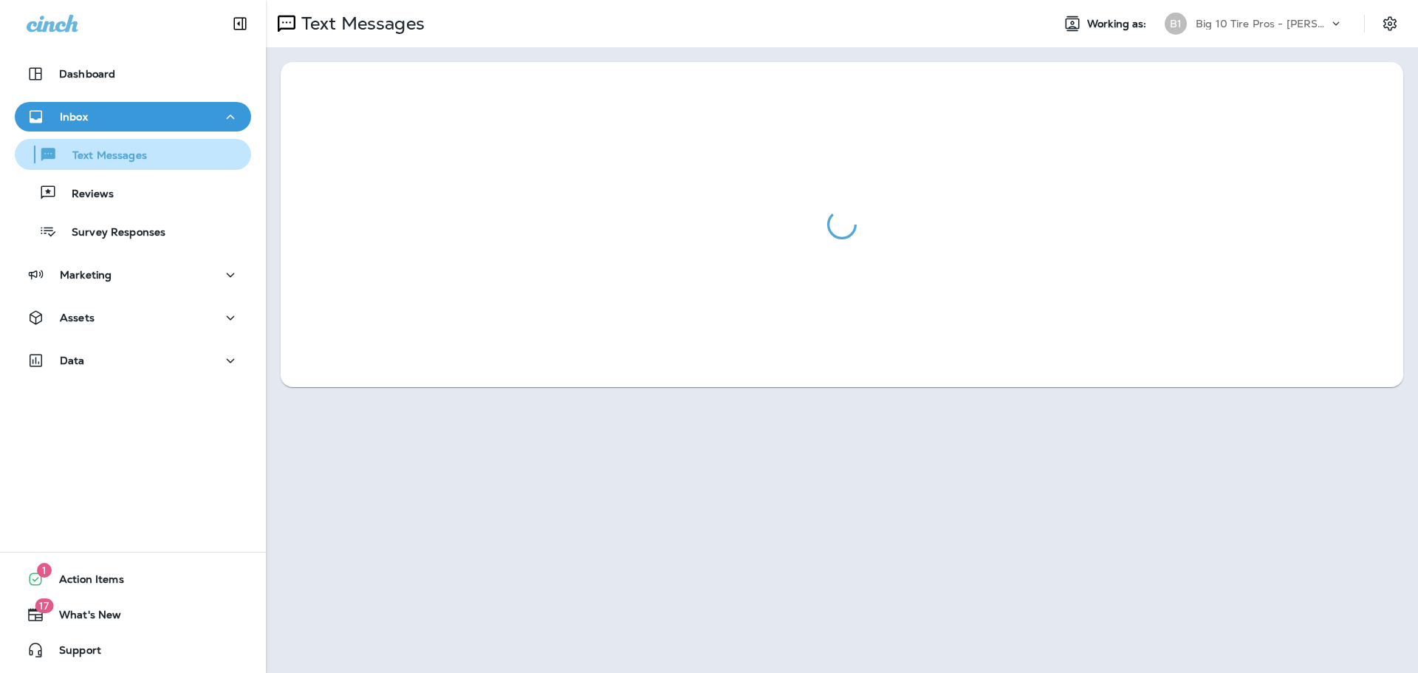  What do you see at coordinates (72, 653) in the screenshot?
I see `span: Support` at bounding box center [72, 653].